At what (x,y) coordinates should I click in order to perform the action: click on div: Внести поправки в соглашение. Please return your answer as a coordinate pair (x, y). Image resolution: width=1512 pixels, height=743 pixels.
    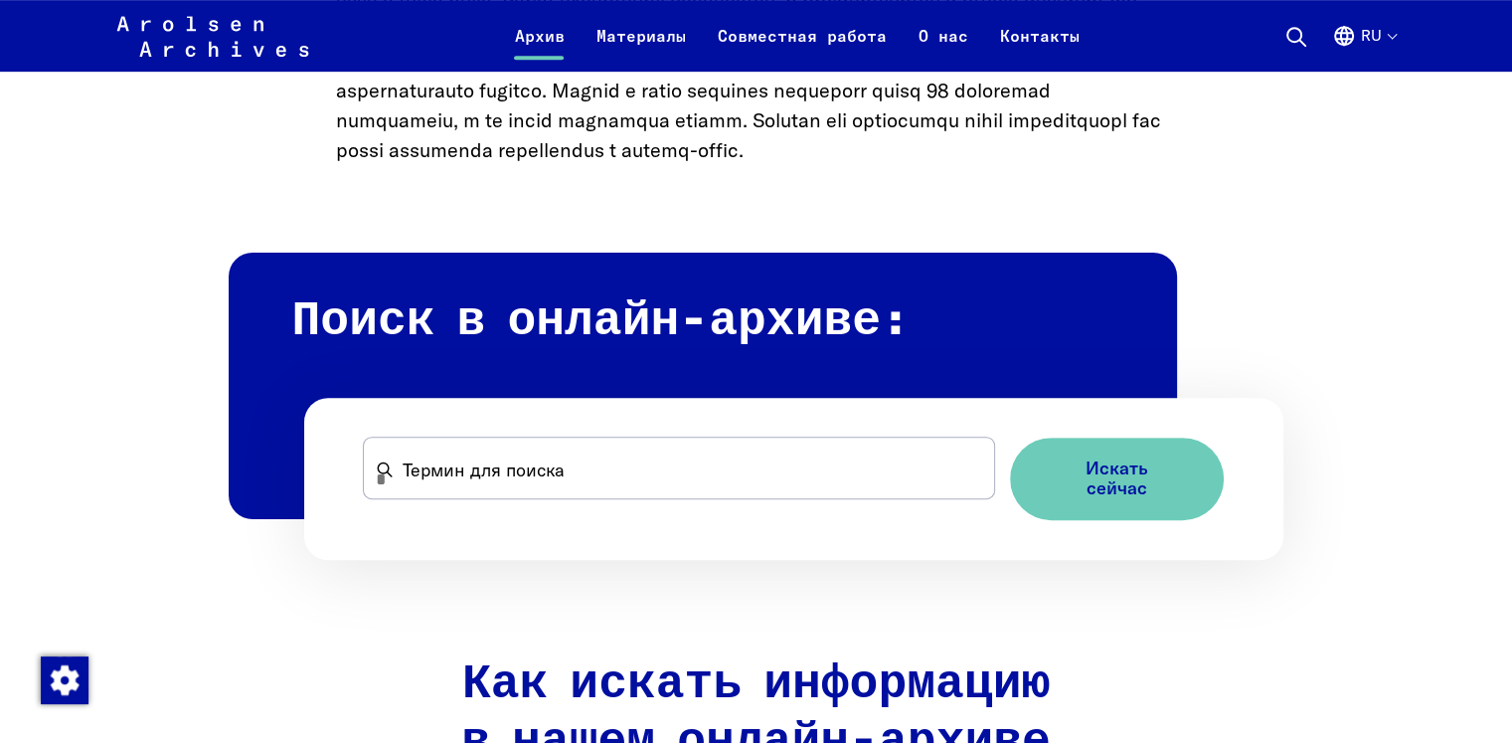
    Looking at the image, I should click on (64, 679).